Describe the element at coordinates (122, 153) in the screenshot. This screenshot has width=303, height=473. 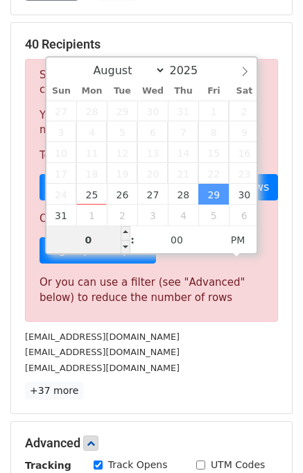
I see `span: August 12, 2025` at that location.